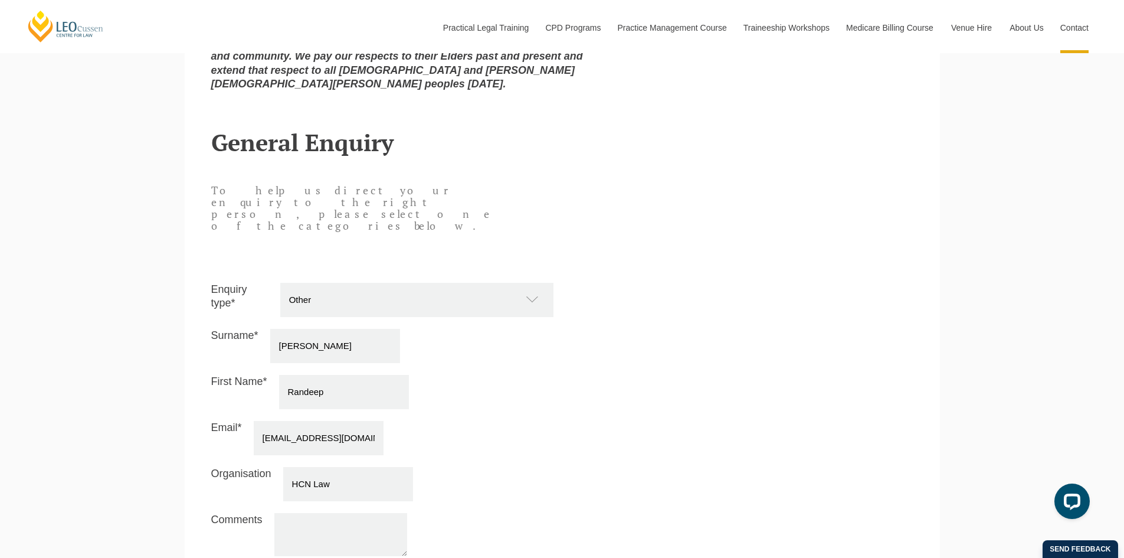 Image resolution: width=1124 pixels, height=558 pixels. I want to click on p: To help us direct your enquiry to the right person, please select one of the categories below., so click(352, 208).